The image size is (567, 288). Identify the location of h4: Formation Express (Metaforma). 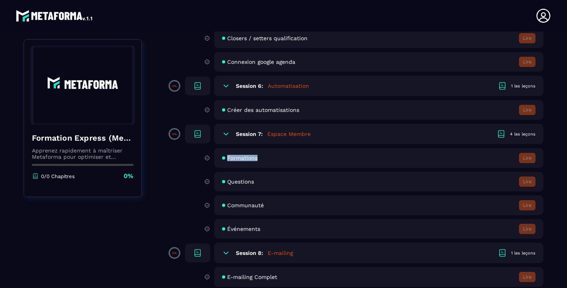
(83, 138).